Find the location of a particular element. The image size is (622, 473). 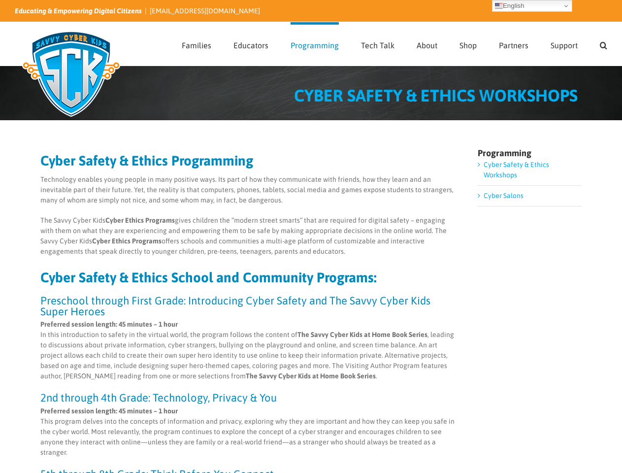

p: In this introduction to safety in the virtual world, the program follows the content of , leading... is located at coordinates (248, 350).